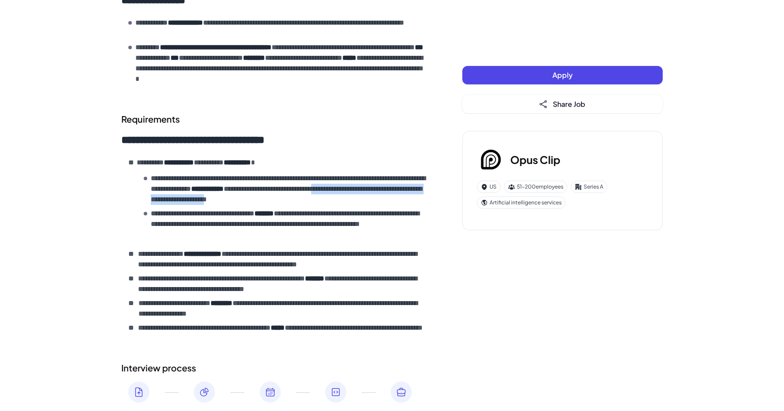 The height and width of the screenshot is (411, 784). What do you see at coordinates (274, 119) in the screenshot?
I see `h2: Requirements` at bounding box center [274, 119].